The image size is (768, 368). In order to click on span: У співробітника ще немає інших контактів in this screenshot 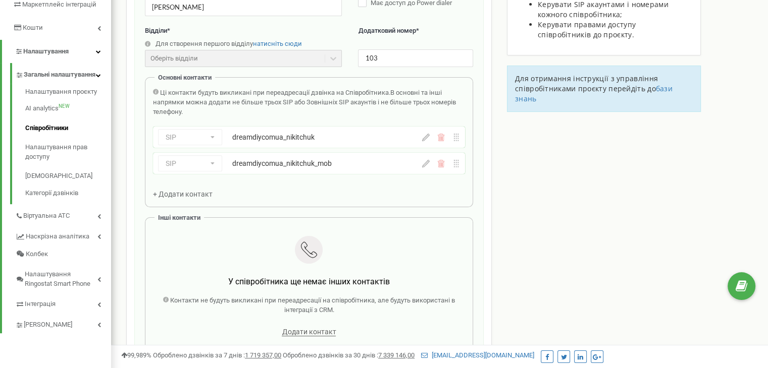, I will do `click(309, 282)`.